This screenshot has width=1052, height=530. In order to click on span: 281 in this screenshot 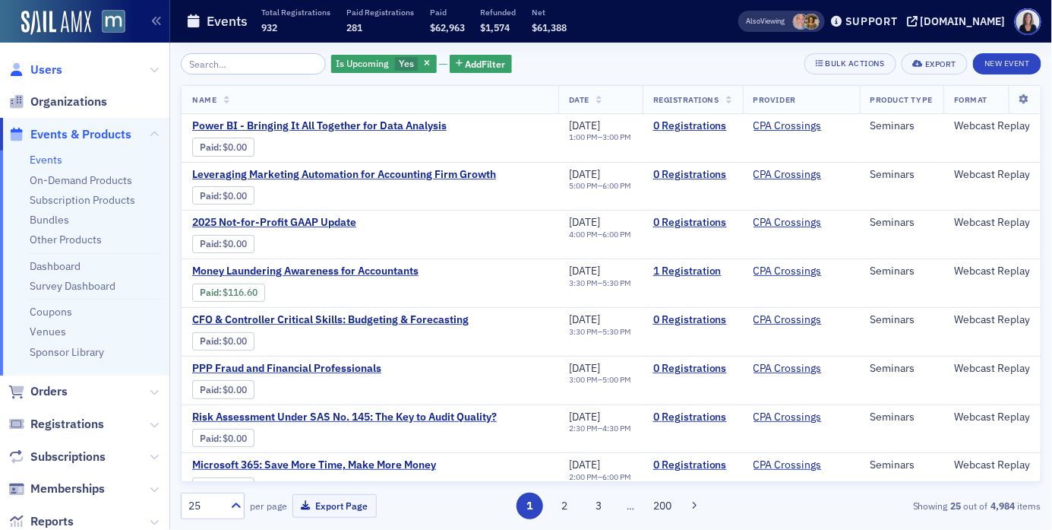, I will do `click(354, 27)`.